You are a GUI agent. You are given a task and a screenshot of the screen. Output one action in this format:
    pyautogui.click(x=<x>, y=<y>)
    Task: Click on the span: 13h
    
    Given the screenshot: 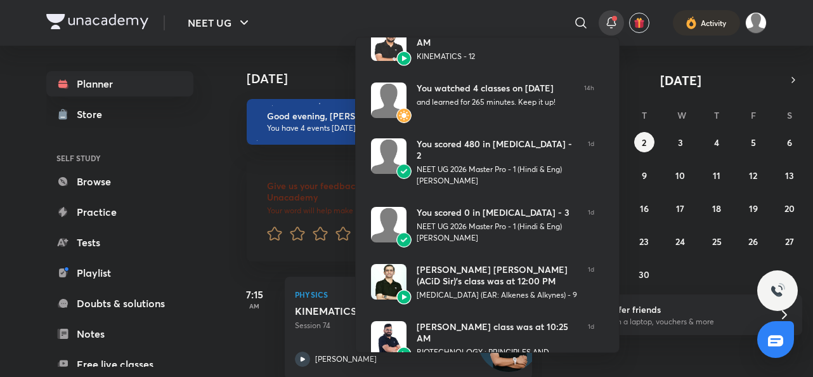 What is the action you would take?
    pyautogui.click(x=589, y=44)
    